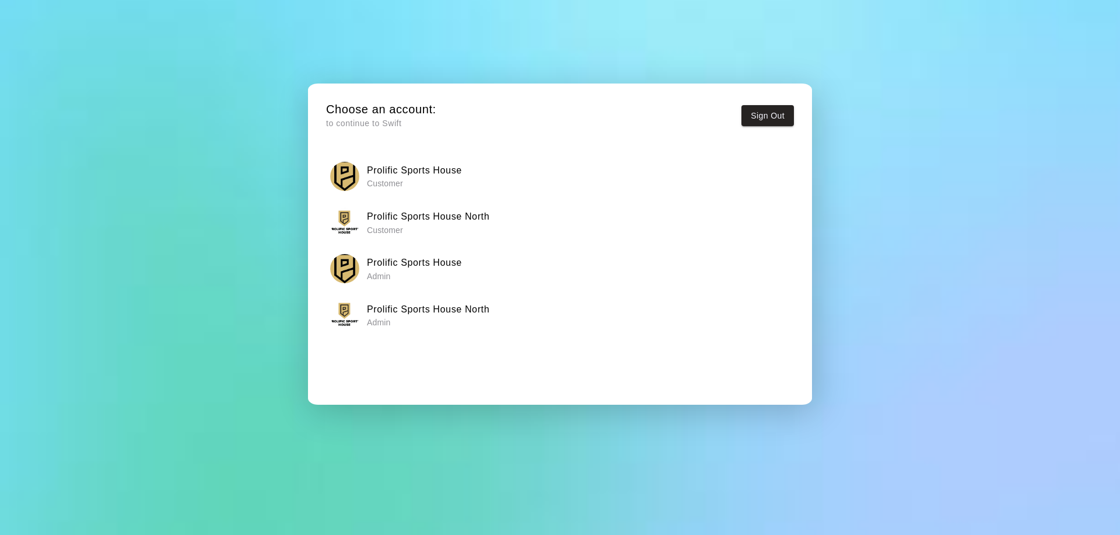 The image size is (1120, 535). Describe the element at coordinates (560, 222) in the screenshot. I see `button: Prolific Sports House NorthProlific Sports House North Customer` at that location.